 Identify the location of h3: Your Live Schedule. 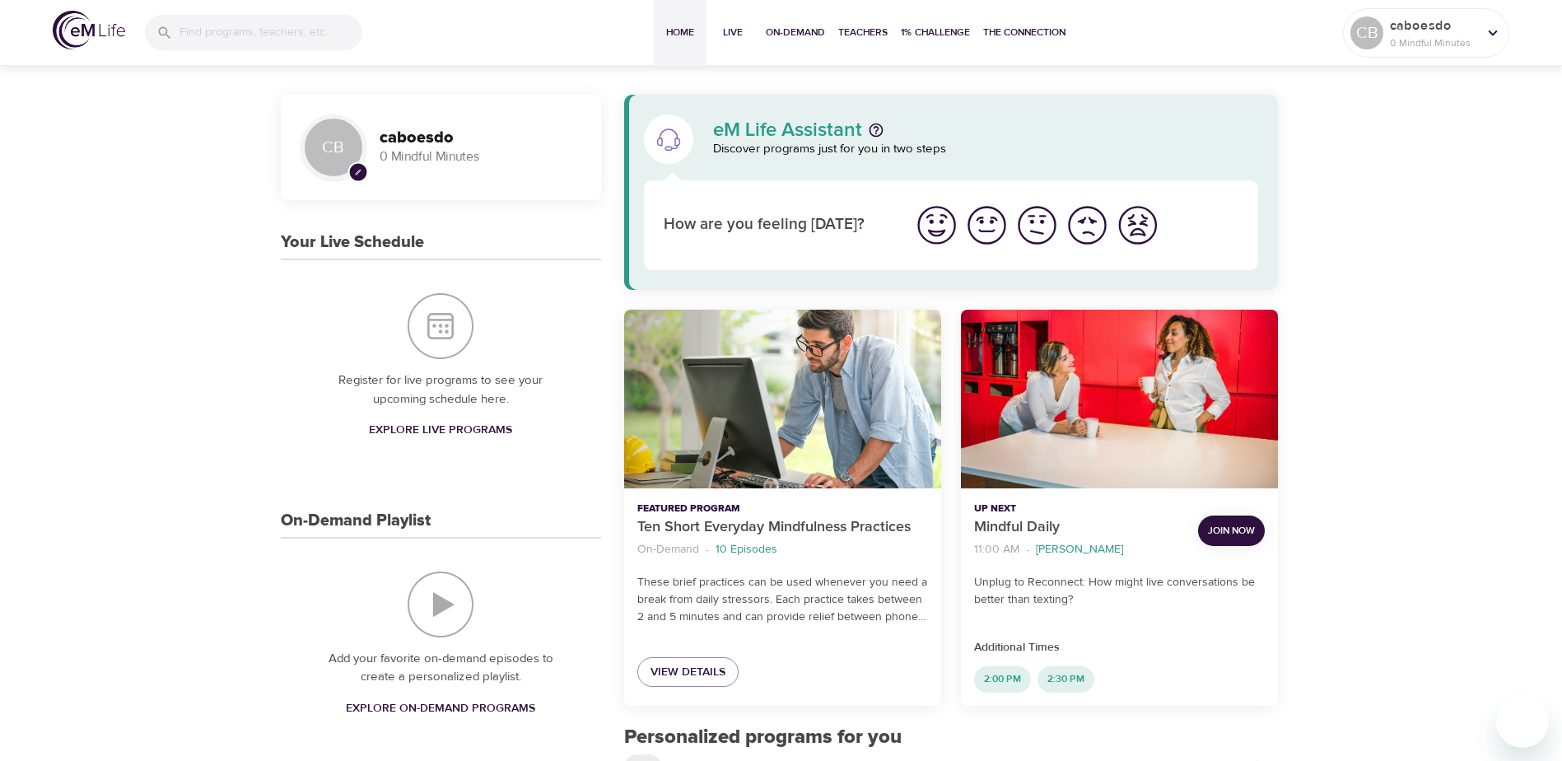
(352, 242).